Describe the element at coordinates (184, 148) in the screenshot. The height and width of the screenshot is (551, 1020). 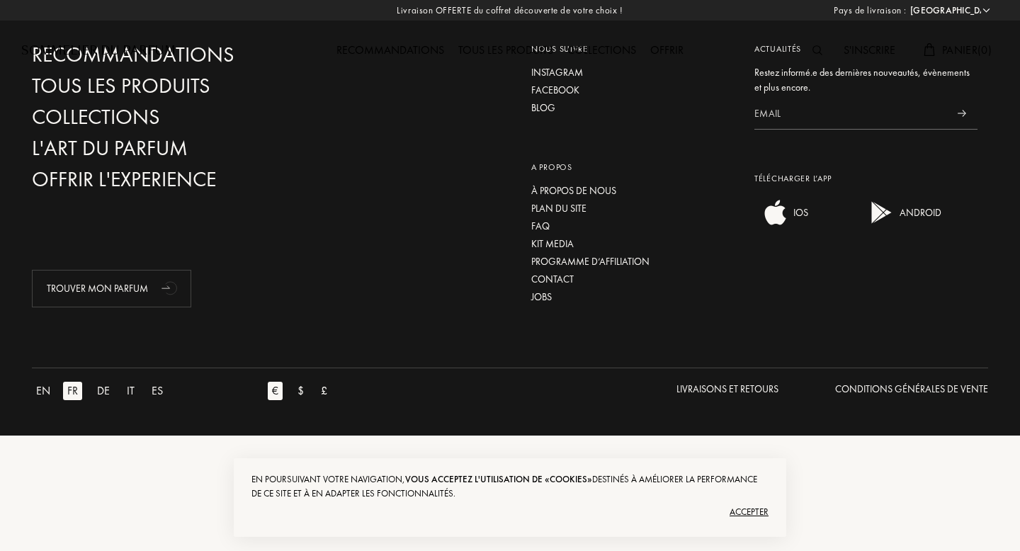
I see `div: L'Art du Parfum` at that location.